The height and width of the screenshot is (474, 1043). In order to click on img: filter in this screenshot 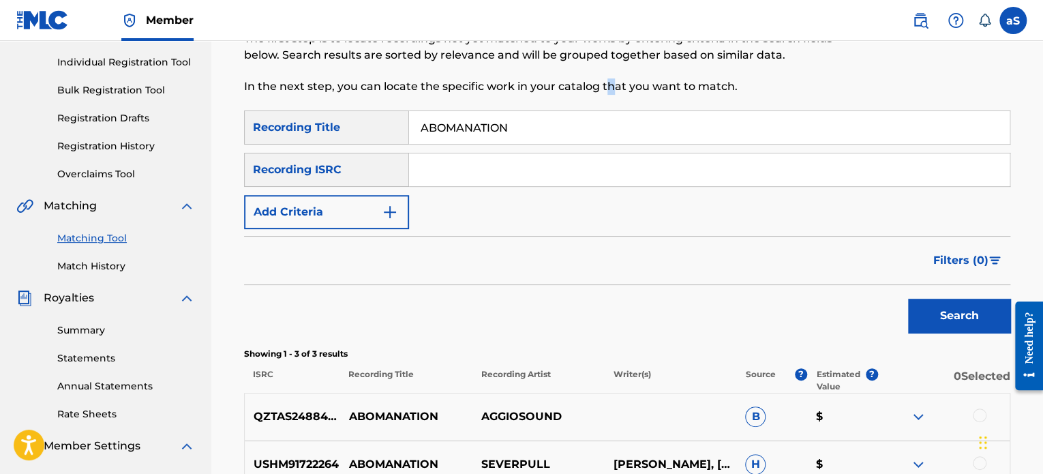, I will do `click(994, 260)`.